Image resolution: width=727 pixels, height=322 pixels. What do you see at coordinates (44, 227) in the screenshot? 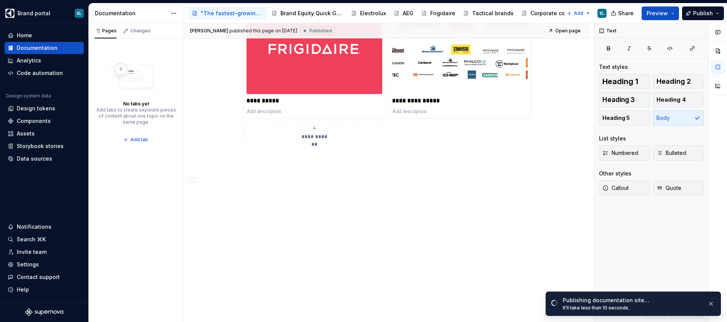
I see `button: Notifications` at bounding box center [44, 227].